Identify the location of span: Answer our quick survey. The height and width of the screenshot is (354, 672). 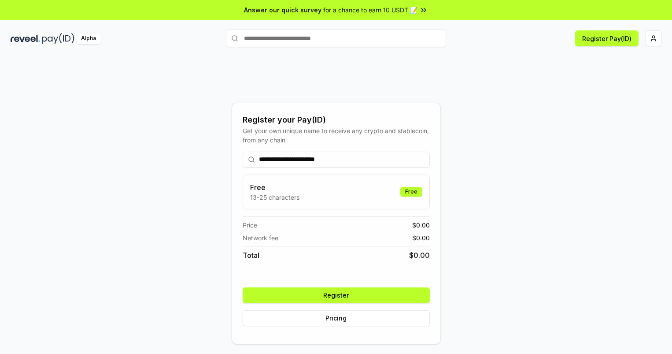
(283, 10).